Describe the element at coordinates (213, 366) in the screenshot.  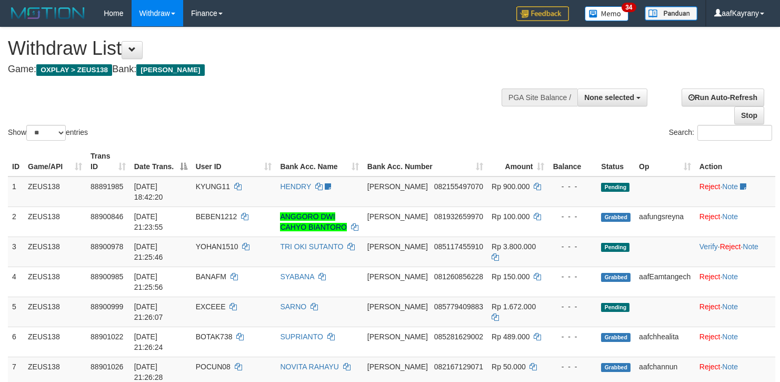
I see `span: POCUN08` at that location.